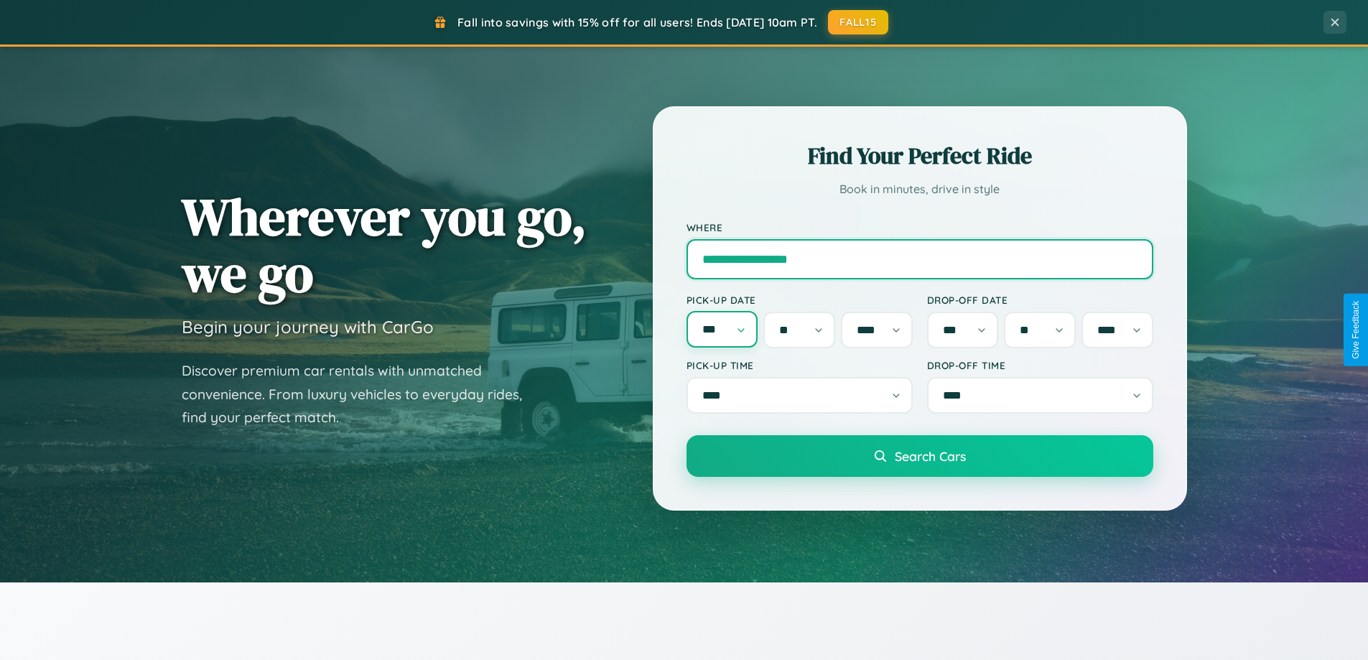 The height and width of the screenshot is (660, 1368). Describe the element at coordinates (1356, 330) in the screenshot. I see `div: Give Feedback` at that location.